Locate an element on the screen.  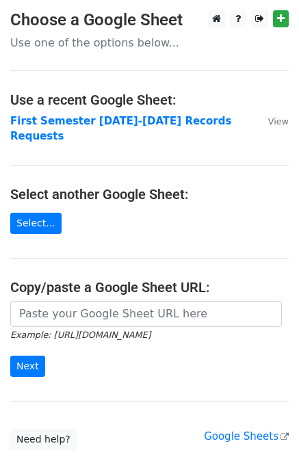
h4: Select another Google Sheet: is located at coordinates (149, 194).